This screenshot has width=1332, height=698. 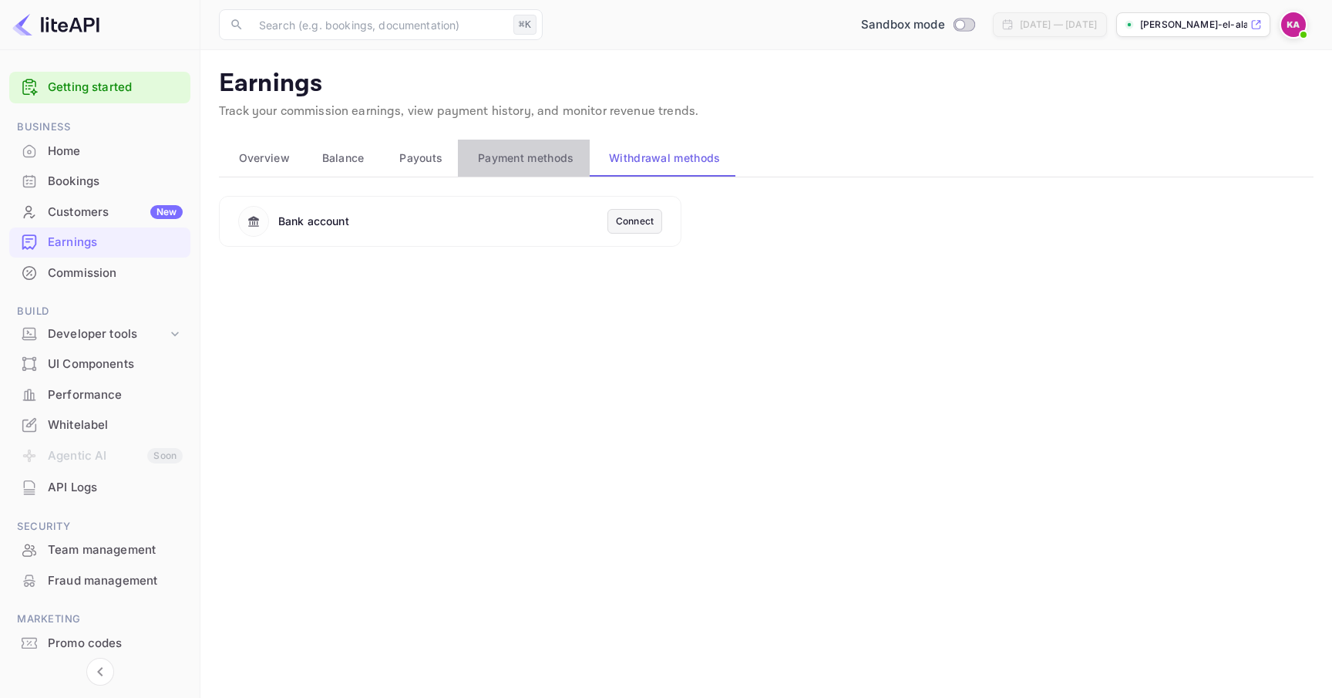 What do you see at coordinates (99, 150) in the screenshot?
I see `a: Home` at bounding box center [99, 150].